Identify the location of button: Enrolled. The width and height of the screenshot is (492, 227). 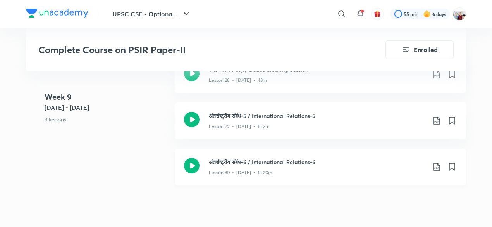
(420, 50).